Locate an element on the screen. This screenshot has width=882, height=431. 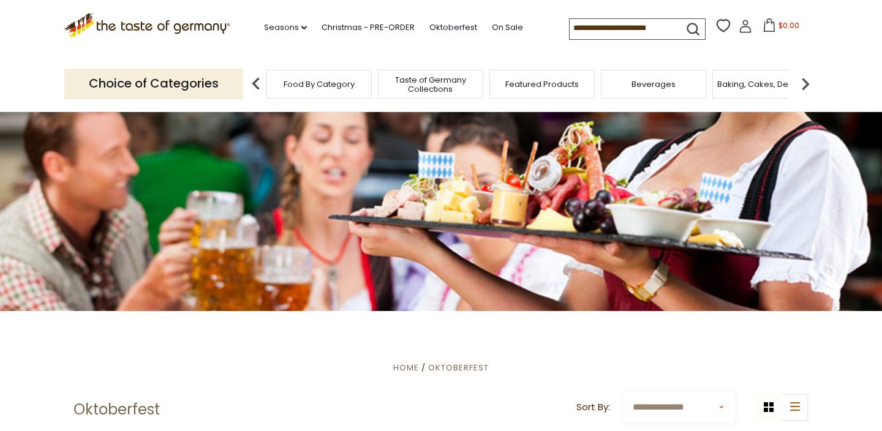
h1: Oktoberfest is located at coordinates (116, 410).